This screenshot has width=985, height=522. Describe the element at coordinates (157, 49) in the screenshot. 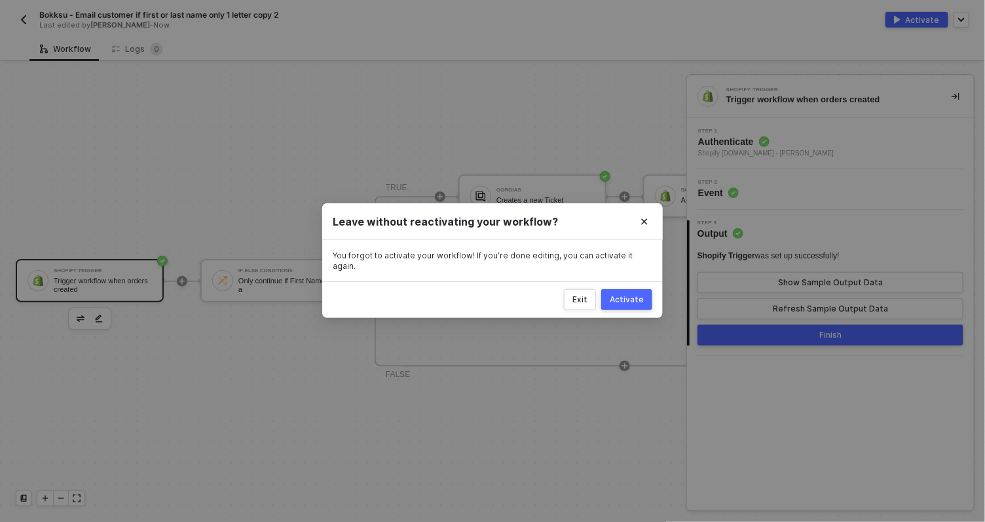

I see `sup: 0` at that location.